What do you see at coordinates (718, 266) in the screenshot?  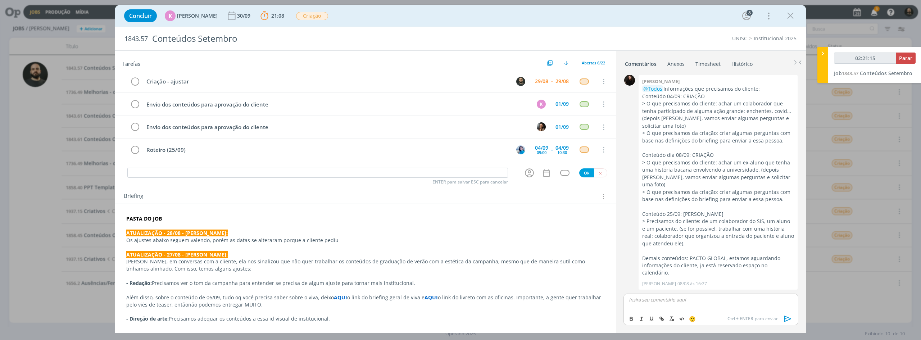 I see `p: Demais conteúdos: PACTO GLOBAL, estamos aguardando informações do cliente, ja está reservado espa...` at bounding box center [718, 266].